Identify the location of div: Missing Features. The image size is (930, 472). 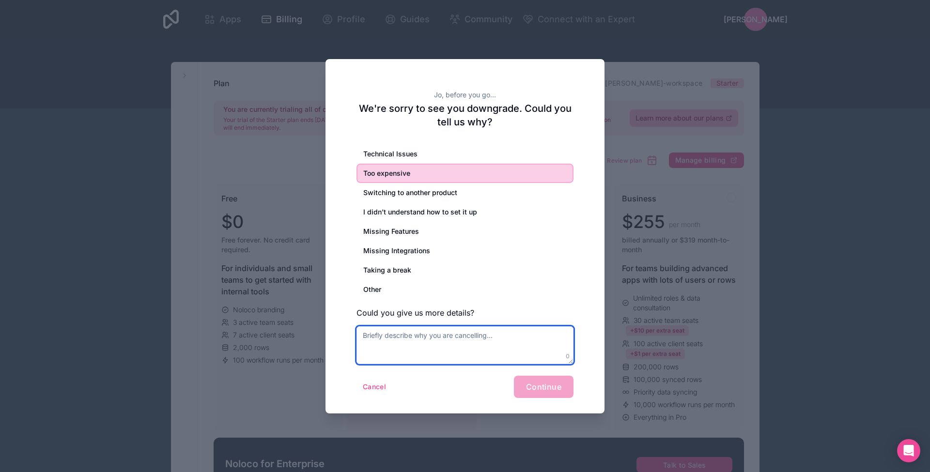
(465, 231).